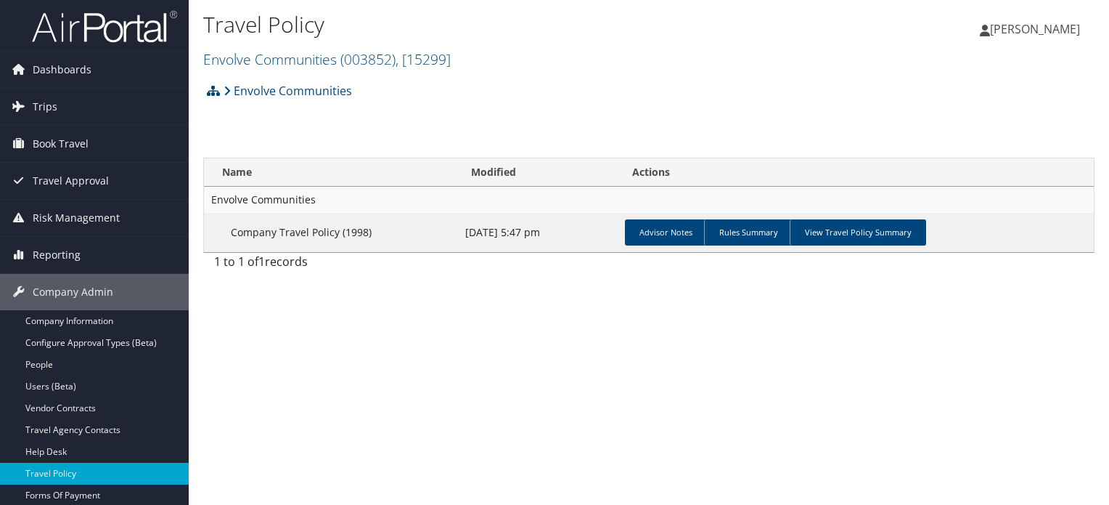 This screenshot has height=505, width=1109. What do you see at coordinates (314, 265) in the screenshot?
I see `div: 1 to 1 of records` at bounding box center [314, 265].